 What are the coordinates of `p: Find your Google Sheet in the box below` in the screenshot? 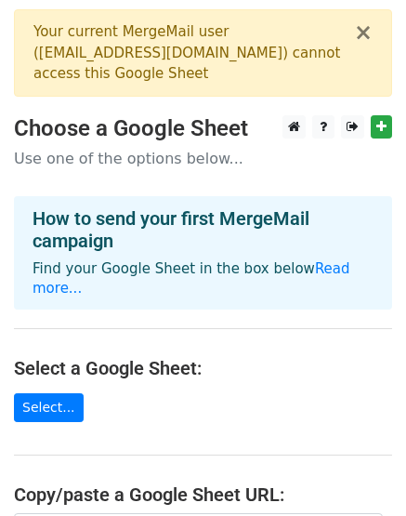 It's located at (203, 279).